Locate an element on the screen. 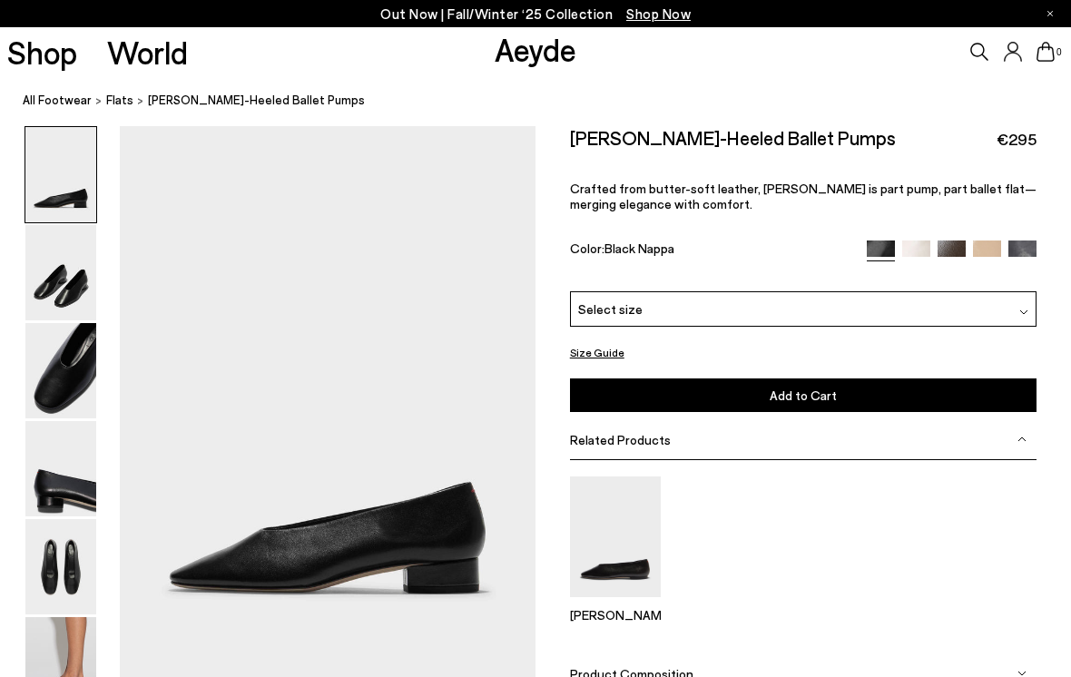 The image size is (1071, 677). button: Add to Cart is located at coordinates (803, 395).